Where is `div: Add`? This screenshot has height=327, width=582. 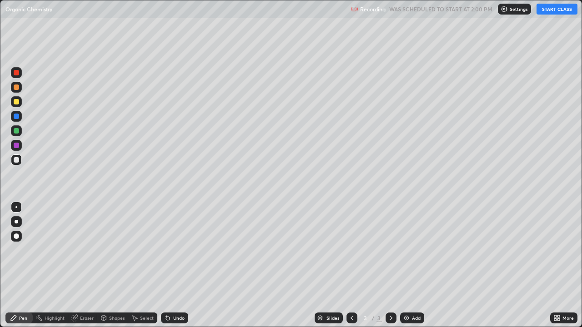 div: Add is located at coordinates (416, 318).